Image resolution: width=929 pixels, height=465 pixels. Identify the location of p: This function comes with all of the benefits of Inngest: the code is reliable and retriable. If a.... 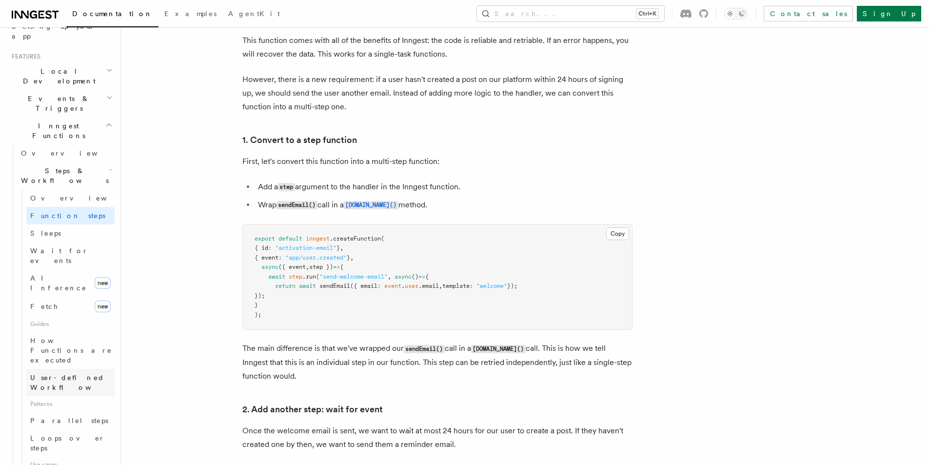
(437, 47).